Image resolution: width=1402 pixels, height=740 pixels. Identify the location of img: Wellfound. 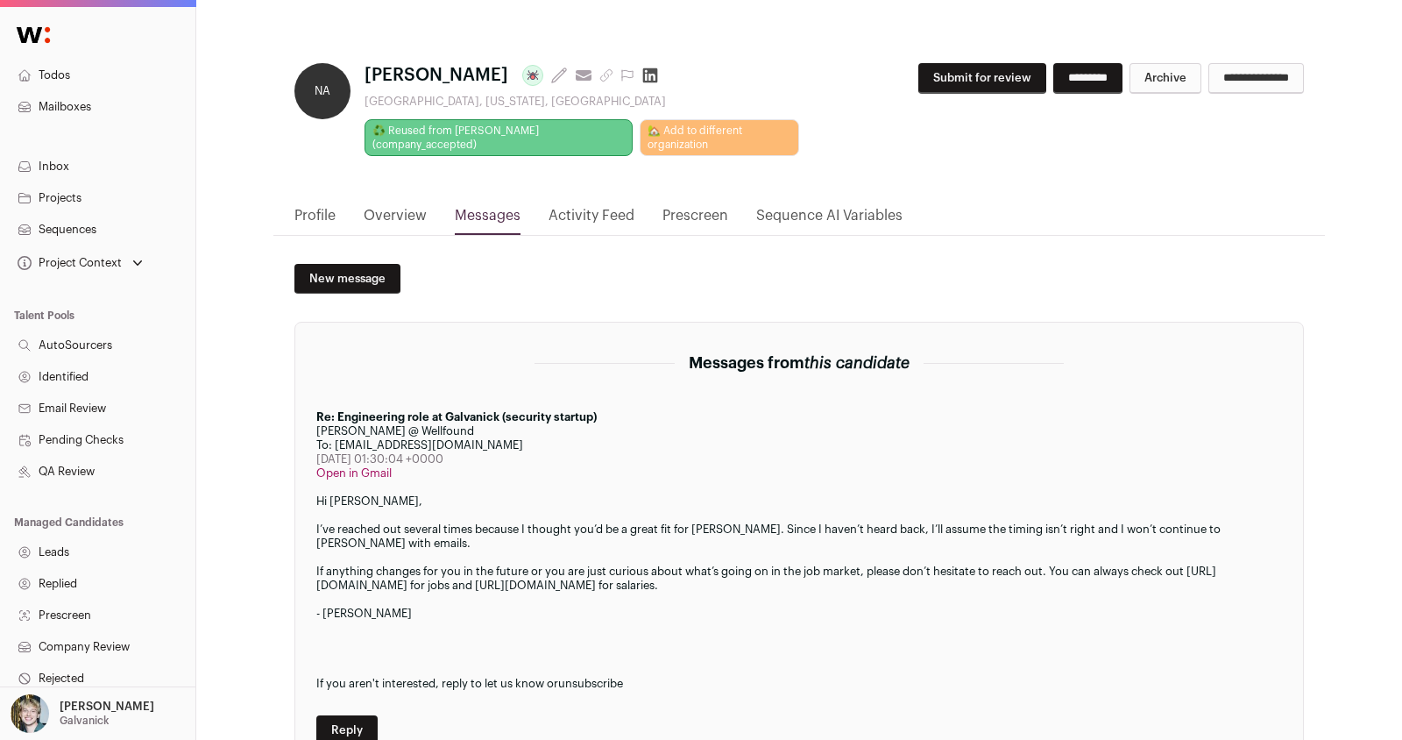
(33, 35).